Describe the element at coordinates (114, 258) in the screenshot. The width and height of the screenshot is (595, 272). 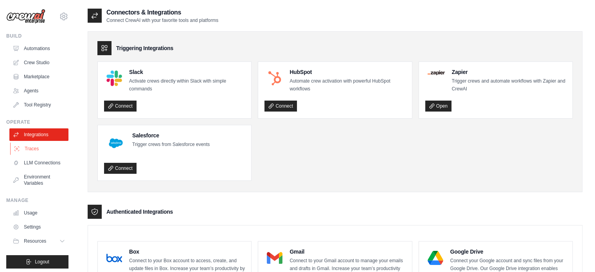
I see `img: Box Logo` at that location.